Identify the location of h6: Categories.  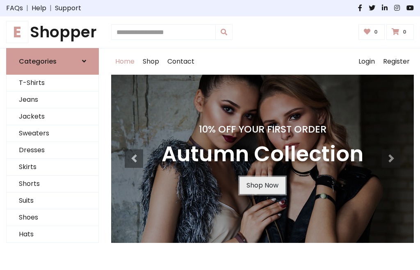
(38, 61).